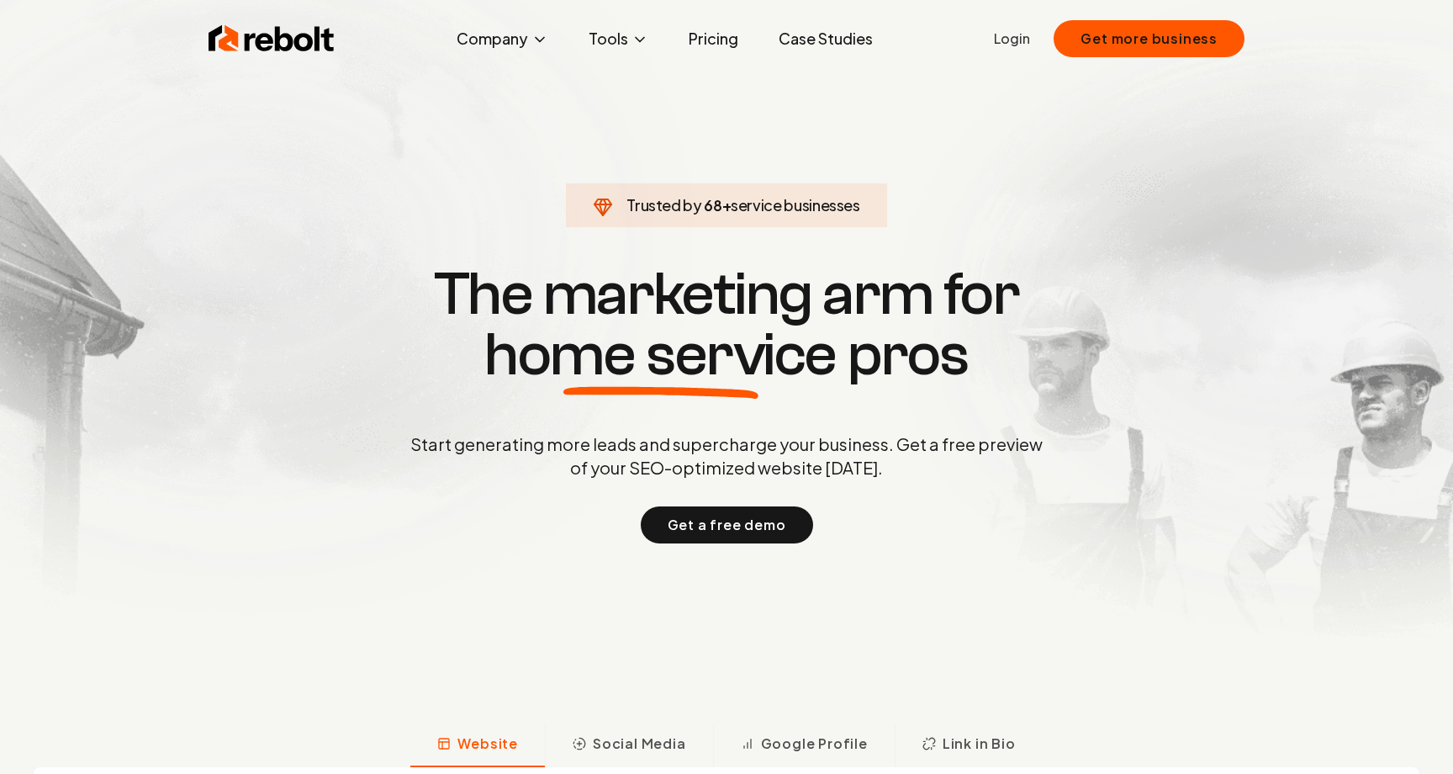 This screenshot has width=1453, height=774. I want to click on span: Google Profile, so click(814, 743).